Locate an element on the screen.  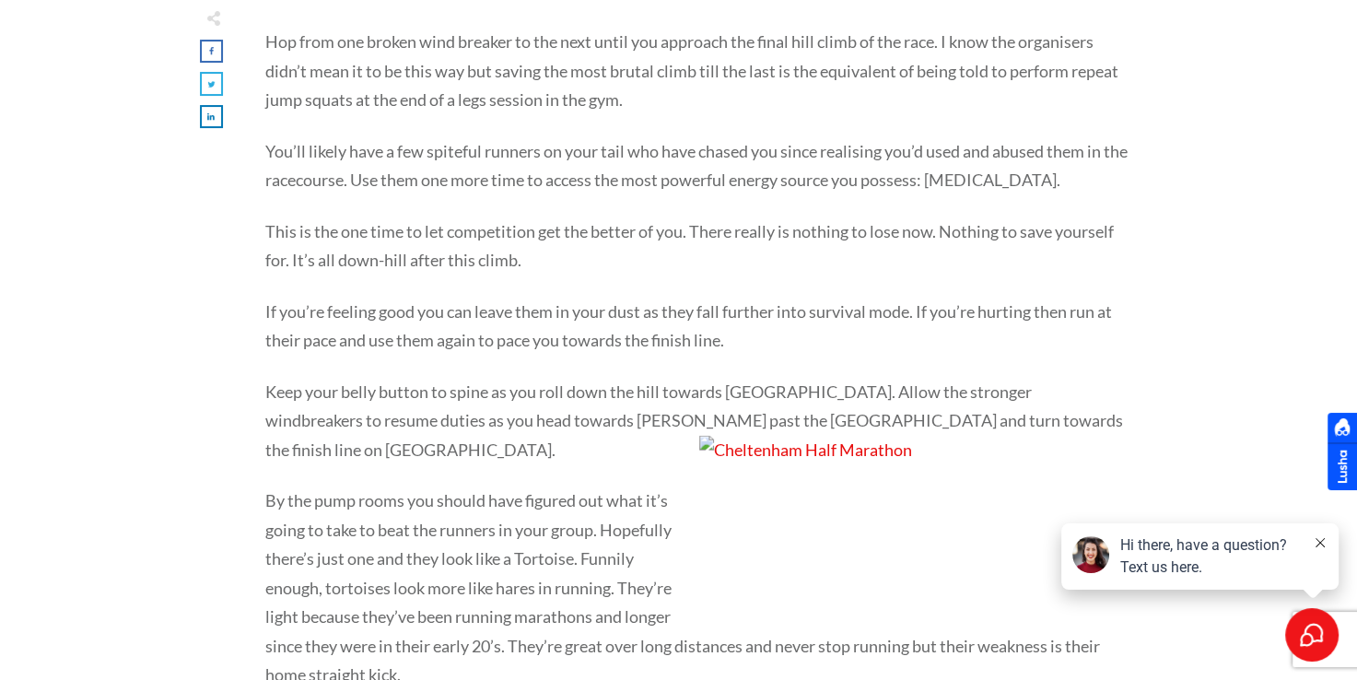
img: Cheltenham Half Marathon is located at coordinates (914, 525).